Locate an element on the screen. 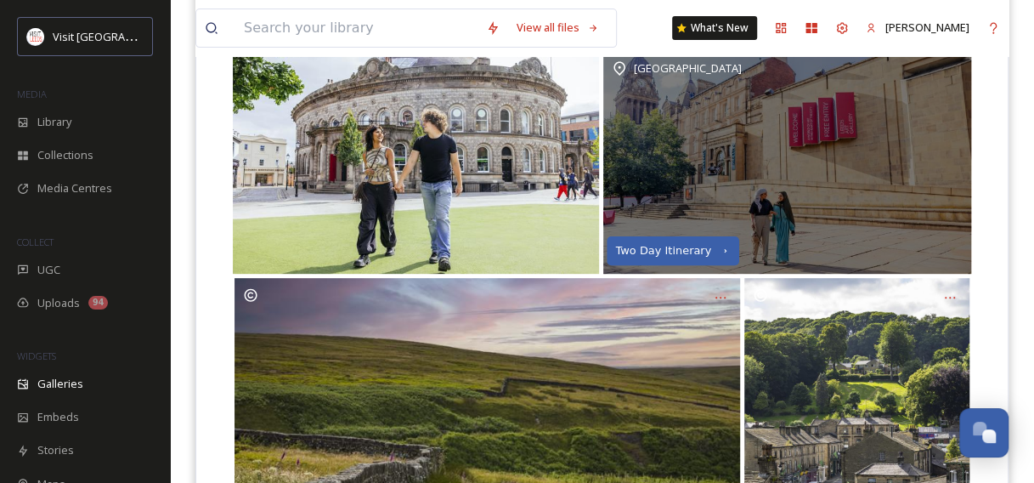 This screenshot has width=1034, height=483. div: 94 is located at coordinates (98, 303).